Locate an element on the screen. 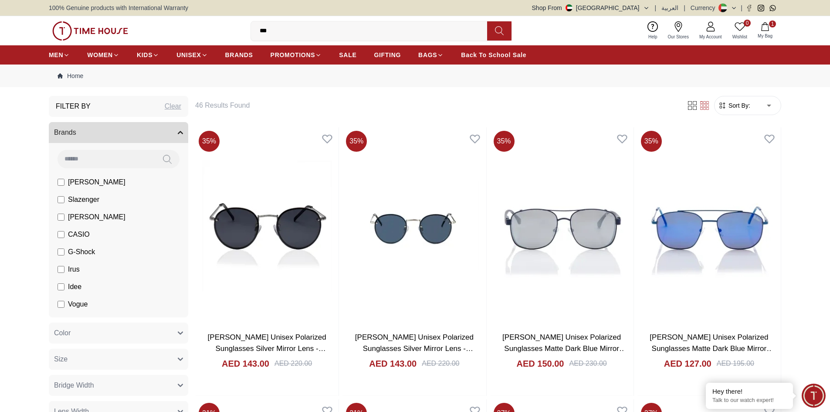 This screenshot has width=830, height=412. a: LEE COOPER Unisex Polarized Sunglasses Matte Dark Blue Mirror Lens - LC1204C03 is located at coordinates (709, 226).